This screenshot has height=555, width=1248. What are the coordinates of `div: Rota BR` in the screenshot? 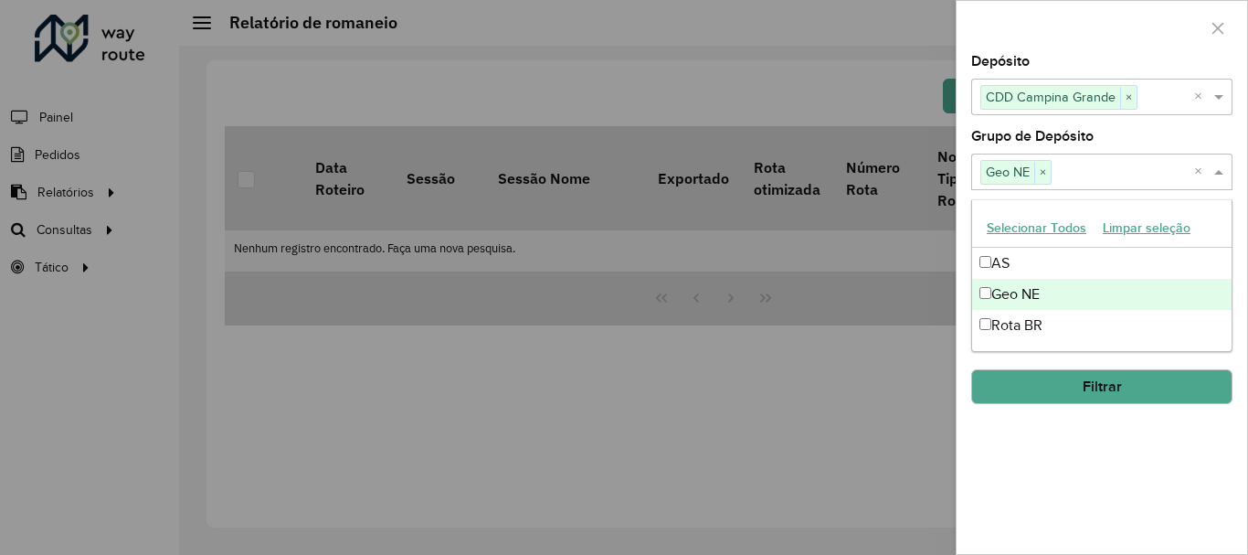 It's located at (1102, 325).